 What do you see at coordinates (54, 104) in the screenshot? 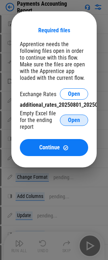
I see `div: additional_rates_20250801_20250829_he_AUD_CAD_EUR_GBP_JPY_USD.csv` at bounding box center [54, 104].